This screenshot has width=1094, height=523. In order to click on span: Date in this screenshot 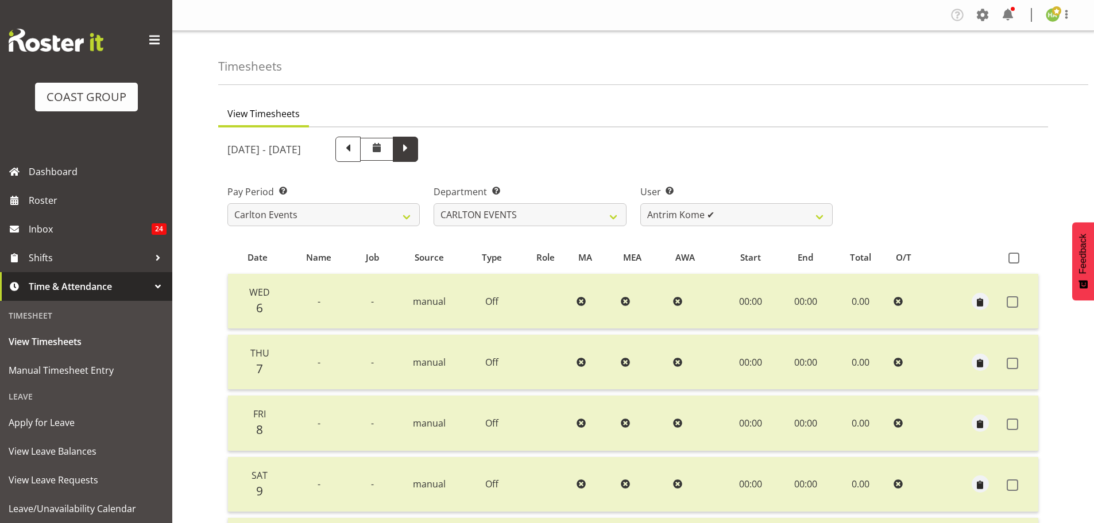, I will do `click(257, 257)`.